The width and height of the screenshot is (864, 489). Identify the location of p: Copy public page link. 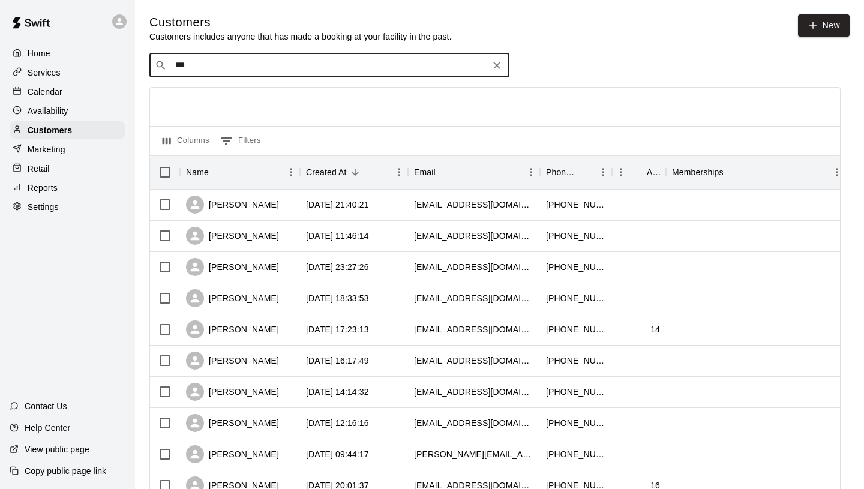
(65, 471).